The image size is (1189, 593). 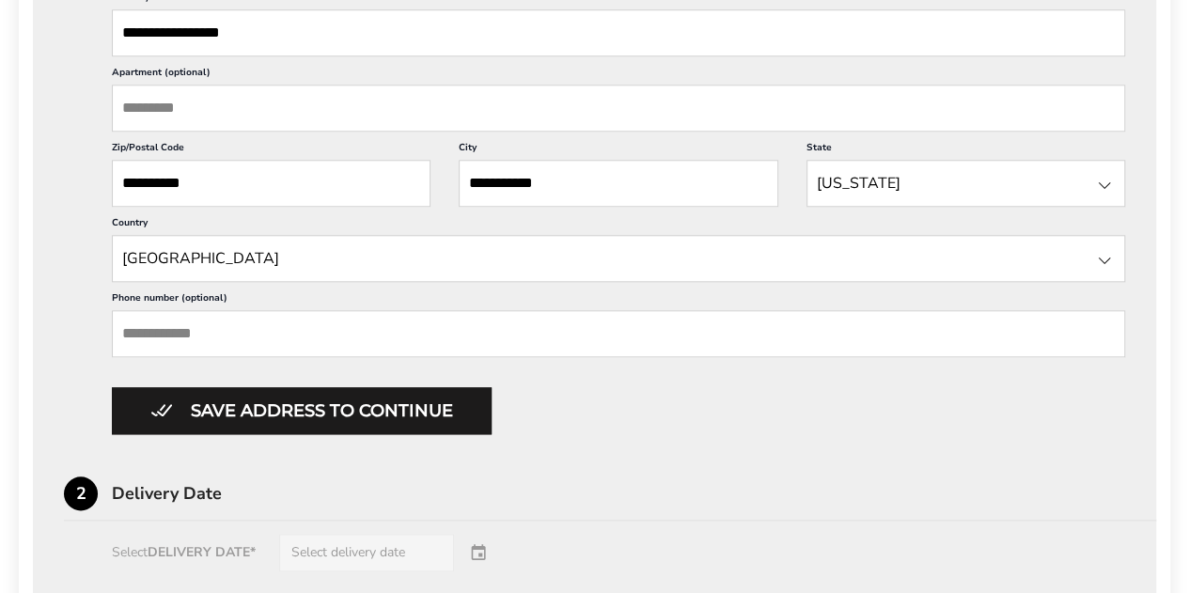 What do you see at coordinates (634, 494) in the screenshot?
I see `div: Delivery Date` at bounding box center [634, 494].